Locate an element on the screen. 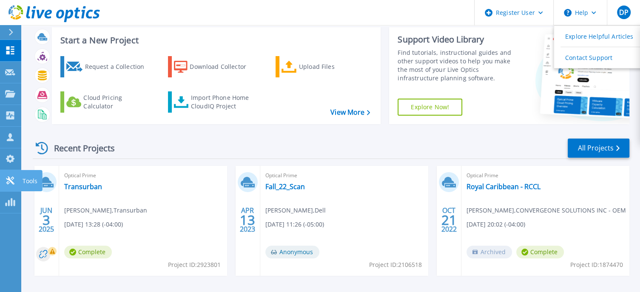  div: OCT 2022 is located at coordinates (448, 220).